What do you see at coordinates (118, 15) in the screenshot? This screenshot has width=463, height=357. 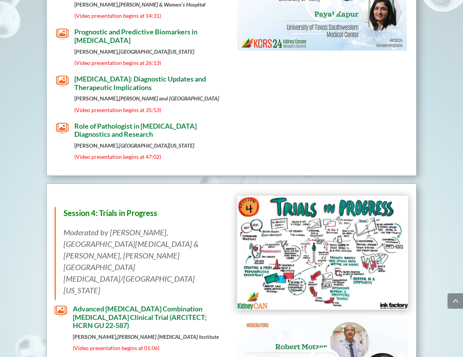 I see `span: (Video presentation begins at 14:31)` at bounding box center [118, 15].